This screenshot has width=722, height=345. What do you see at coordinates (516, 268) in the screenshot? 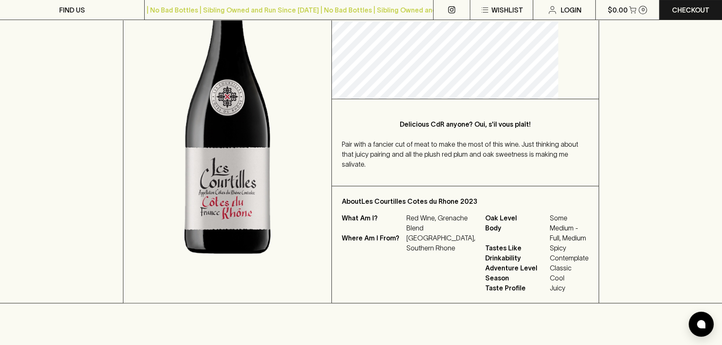
I see `span: Adventure Level` at bounding box center [516, 268].